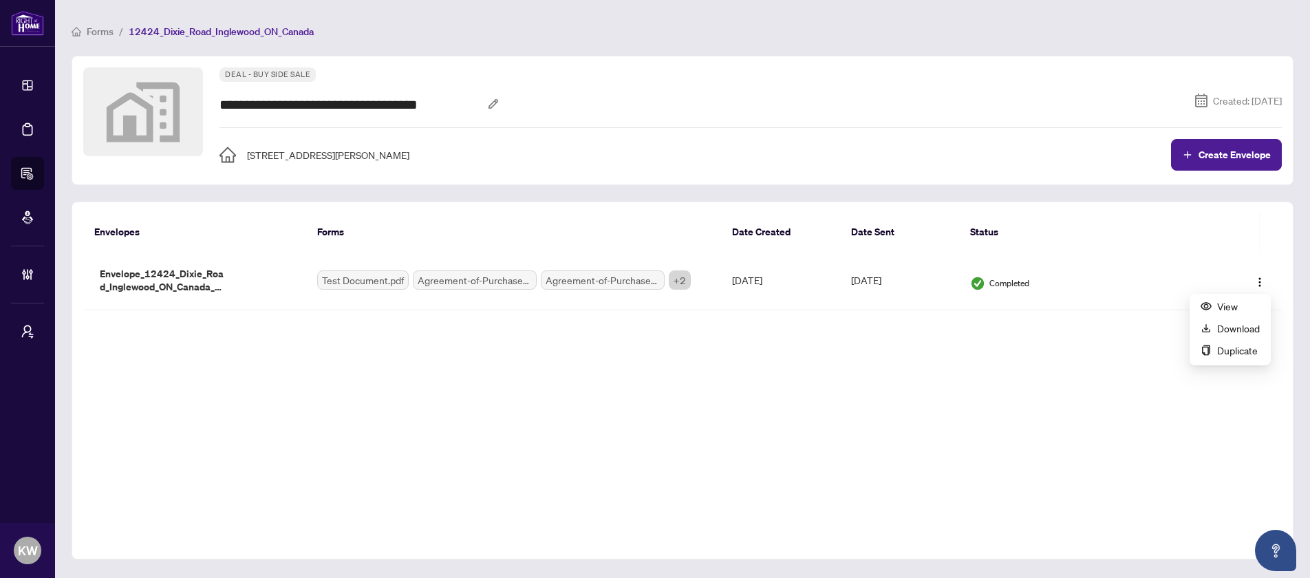  I want to click on img: Status Icon, so click(978, 284).